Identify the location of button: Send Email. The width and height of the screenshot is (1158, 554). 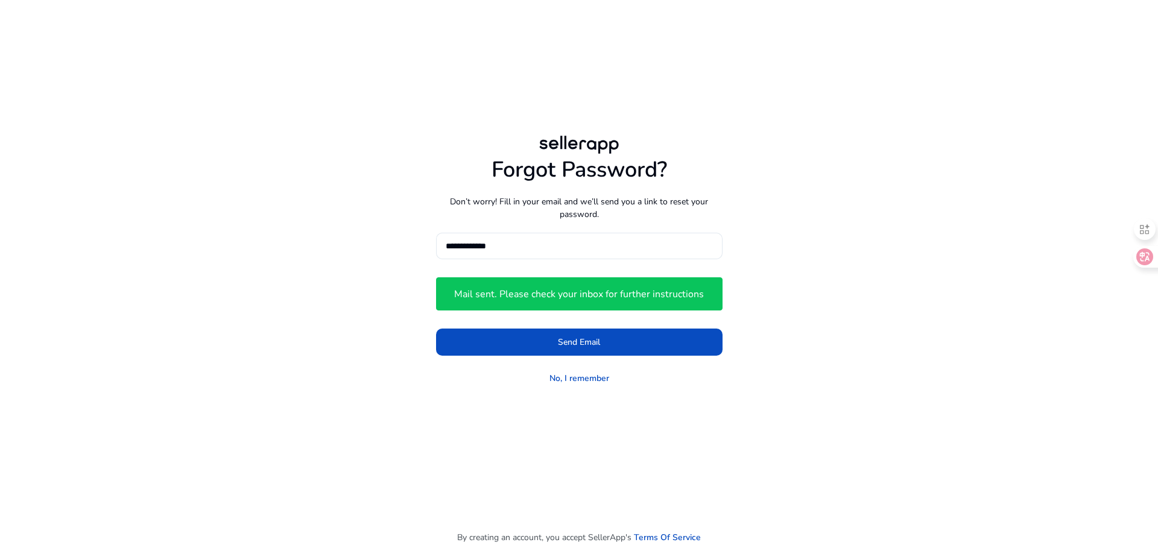
(579, 342).